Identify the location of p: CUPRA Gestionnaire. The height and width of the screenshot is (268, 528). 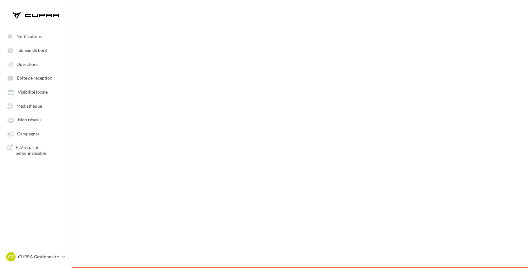
(39, 256).